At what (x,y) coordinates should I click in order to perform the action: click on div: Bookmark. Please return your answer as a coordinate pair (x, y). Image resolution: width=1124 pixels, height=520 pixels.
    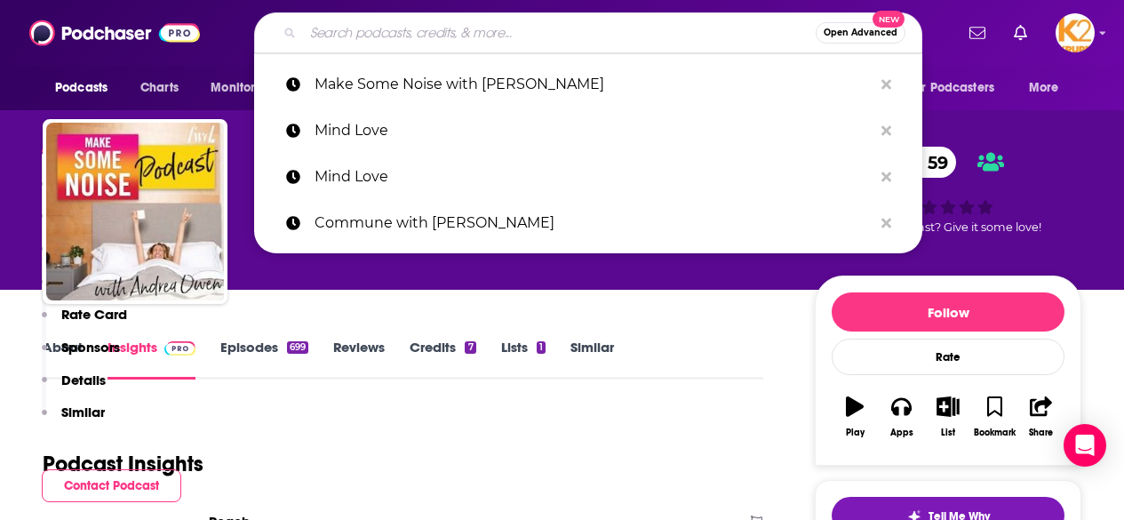
    Looking at the image, I should click on (994, 433).